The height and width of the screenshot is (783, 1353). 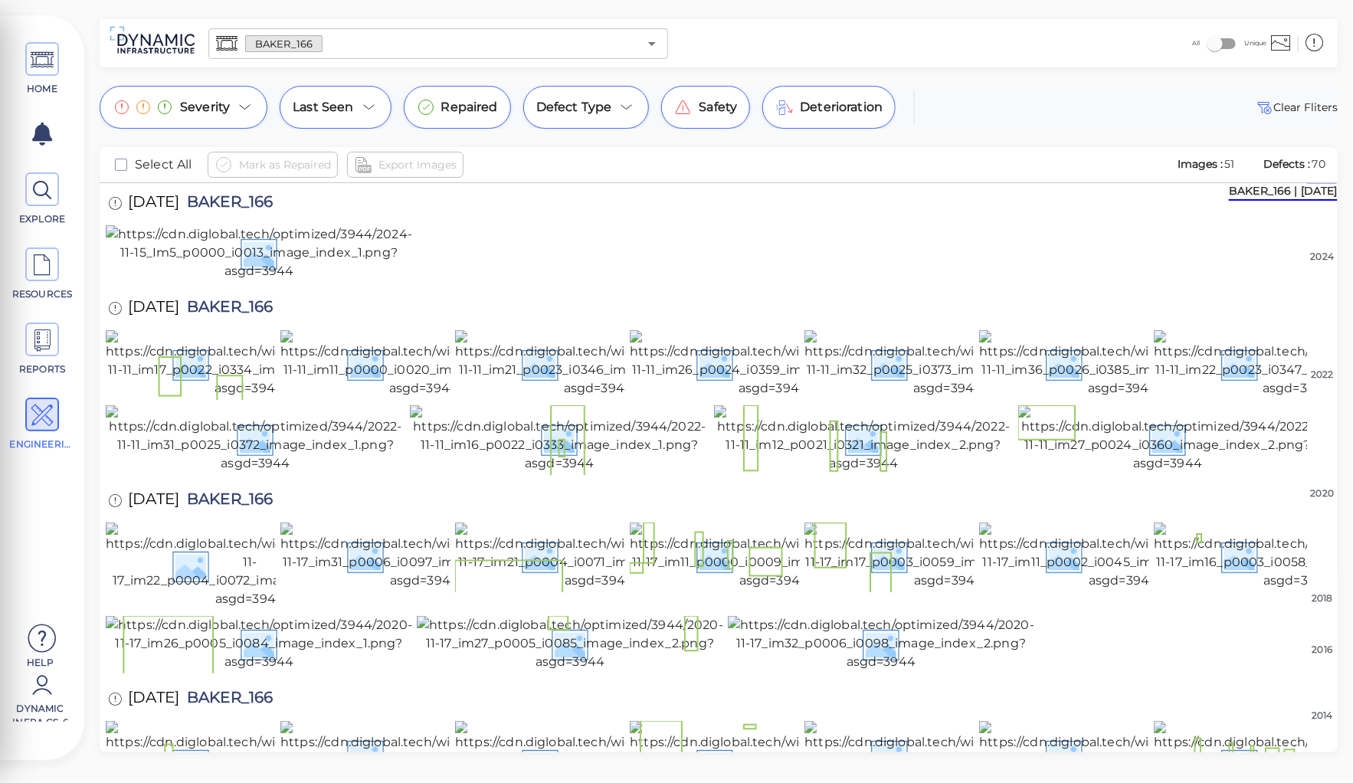 I want to click on img: https://cdn.diglobal.tech/width210/3944/2020-11-17_im11_p0000_i0009_image_index_1.png?asgd=3944, so click(x=774, y=556).